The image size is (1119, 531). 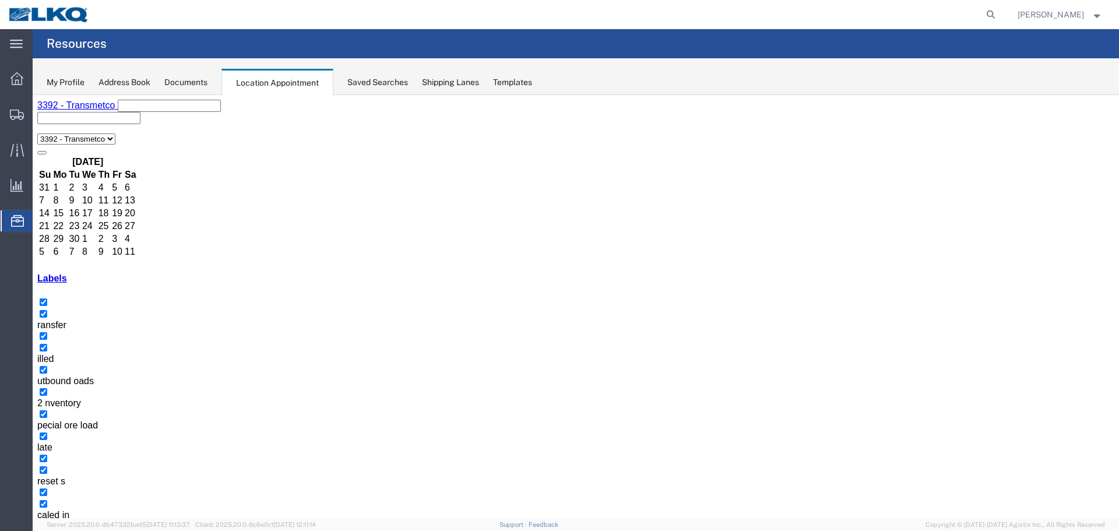 What do you see at coordinates (42, 131) in the screenshot?
I see `td: 23` at bounding box center [42, 131].